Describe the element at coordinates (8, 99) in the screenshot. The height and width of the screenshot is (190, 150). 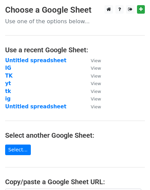
I see `a: ig` at that location.